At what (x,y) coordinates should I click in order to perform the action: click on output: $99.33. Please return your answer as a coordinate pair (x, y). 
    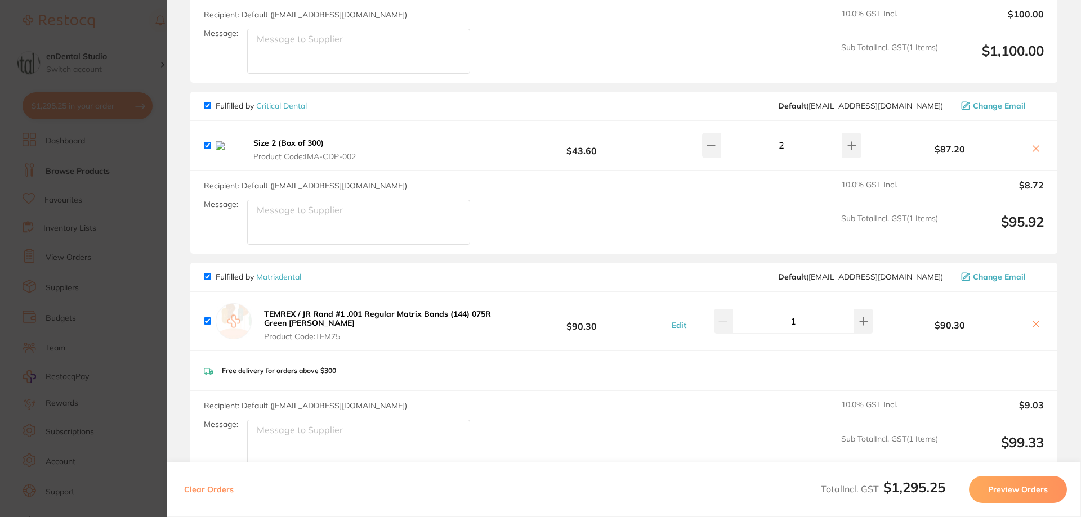
    Looking at the image, I should click on (995, 450).